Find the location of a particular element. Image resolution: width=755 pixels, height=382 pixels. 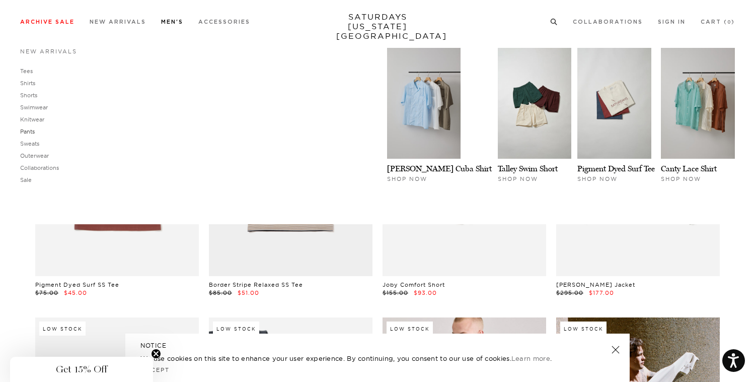

span: $155.00 is located at coordinates (395, 292).